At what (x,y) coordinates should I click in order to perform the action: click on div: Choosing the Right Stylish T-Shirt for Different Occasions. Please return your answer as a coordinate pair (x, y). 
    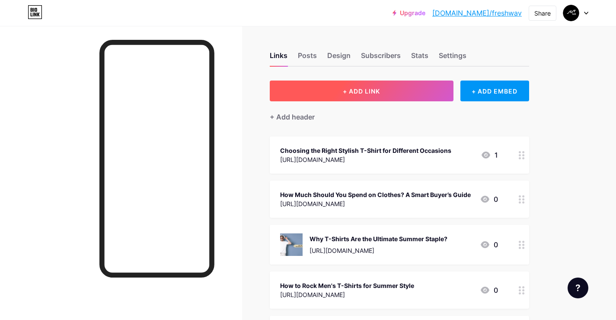
    Looking at the image, I should click on (366, 150).